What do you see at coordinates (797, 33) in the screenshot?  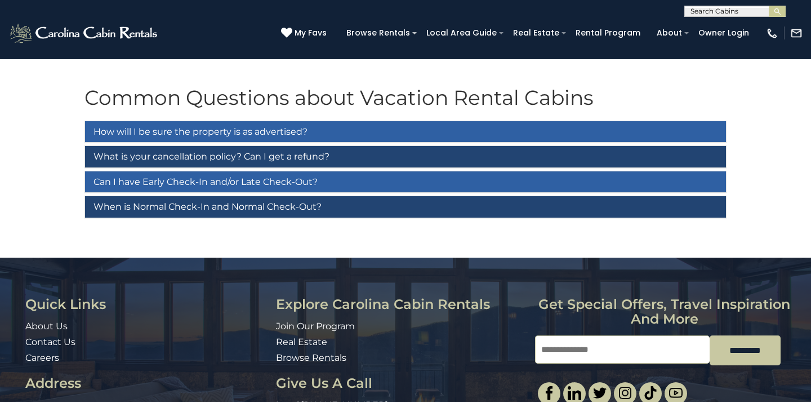 I see `img: mail-regular-white.png` at bounding box center [797, 33].